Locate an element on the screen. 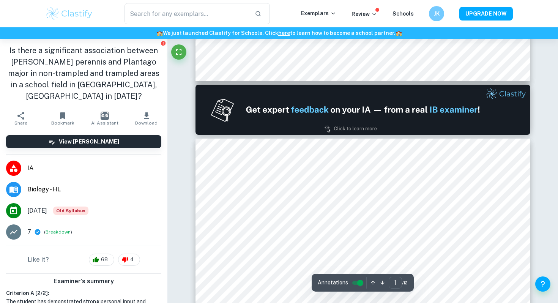 Image resolution: width=558 pixels, height=303 pixels. span: Annotations is located at coordinates (333, 283).